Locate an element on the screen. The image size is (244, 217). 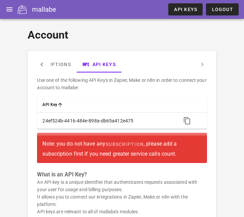
p: An API key is a unique identifier that authenticates requests associated with your user for usage... is located at coordinates (122, 197).